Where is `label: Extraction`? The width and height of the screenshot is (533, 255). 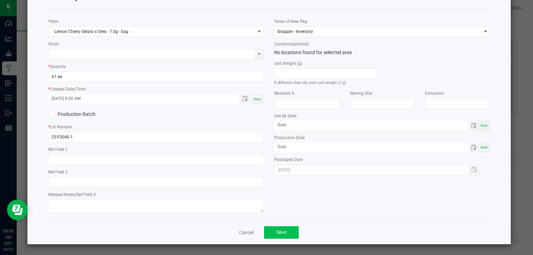
label: Extraction is located at coordinates (435, 93).